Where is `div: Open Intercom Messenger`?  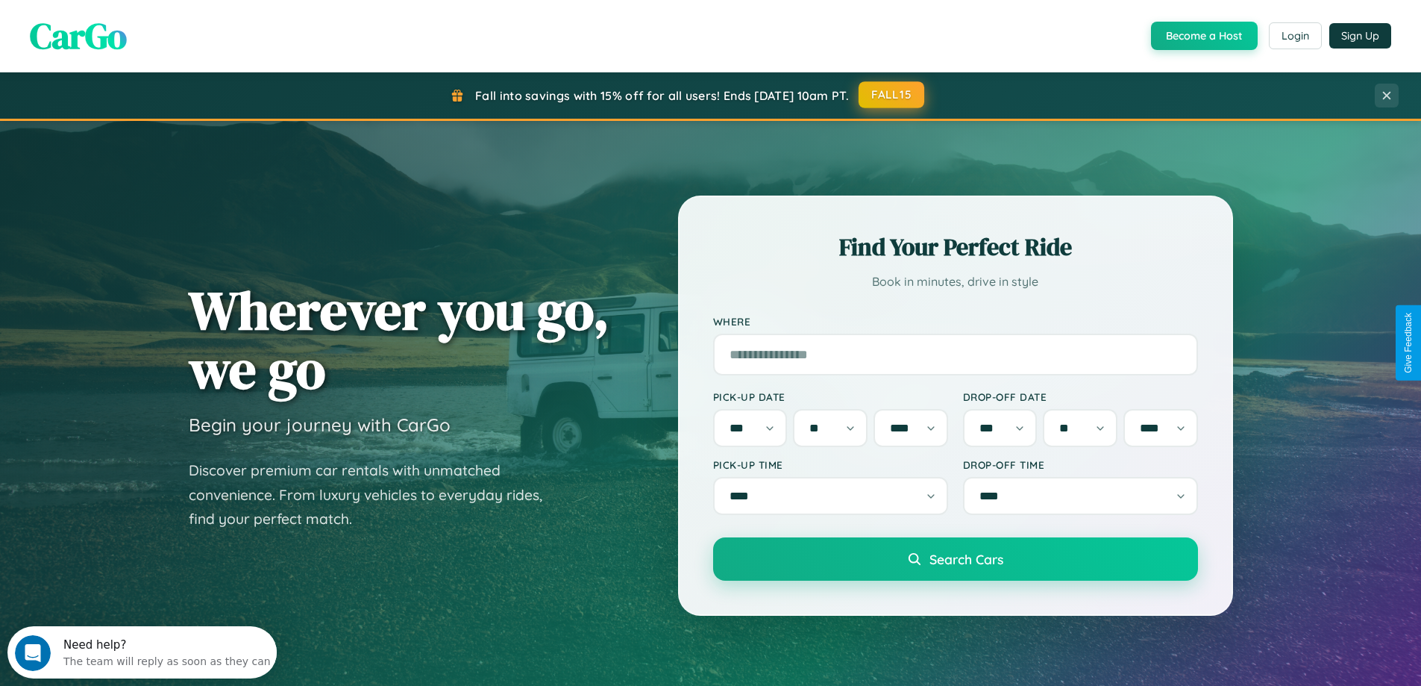 div: Open Intercom Messenger is located at coordinates (142, 26).